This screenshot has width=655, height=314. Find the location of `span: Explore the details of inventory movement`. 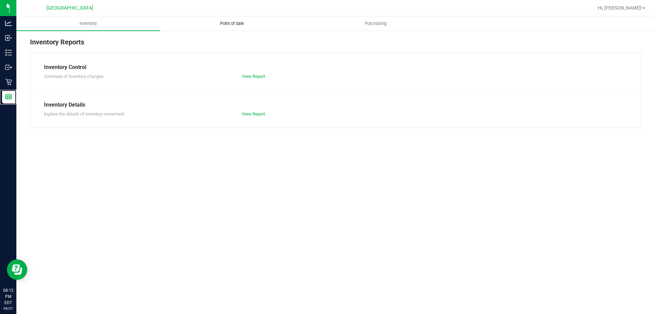

span: Explore the details of inventory movement is located at coordinates (84, 114).